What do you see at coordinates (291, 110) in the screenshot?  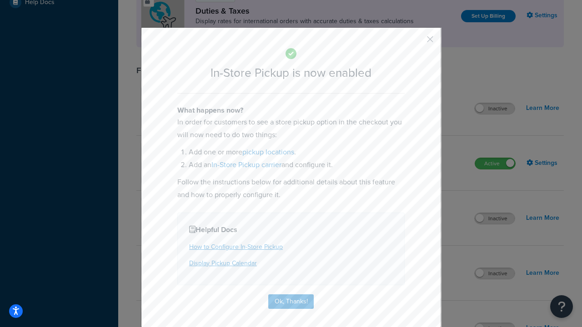 I see `h4: What happens now?` at bounding box center [291, 110].